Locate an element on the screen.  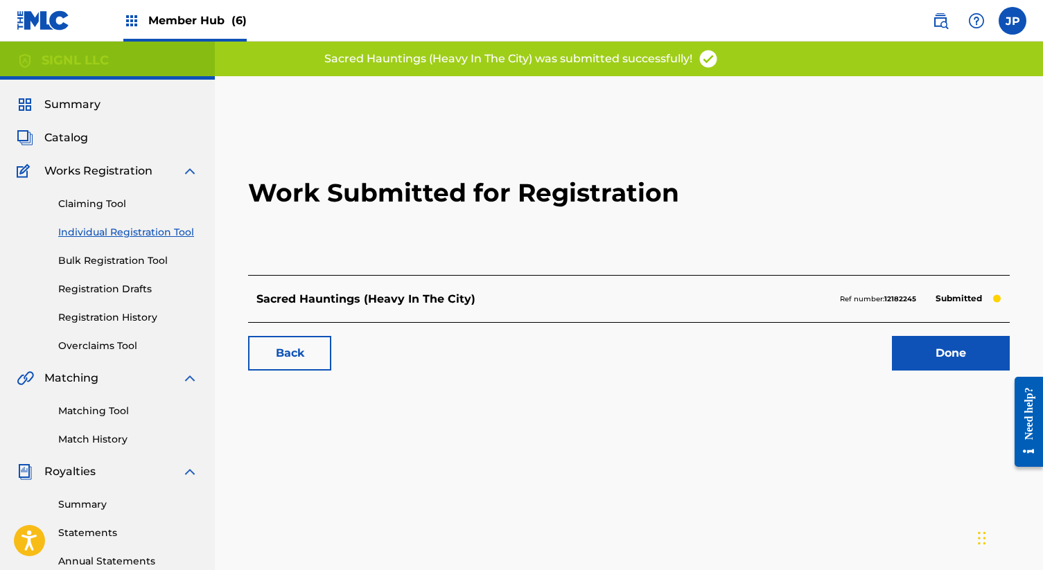
span: Member Hub is located at coordinates (197, 20).